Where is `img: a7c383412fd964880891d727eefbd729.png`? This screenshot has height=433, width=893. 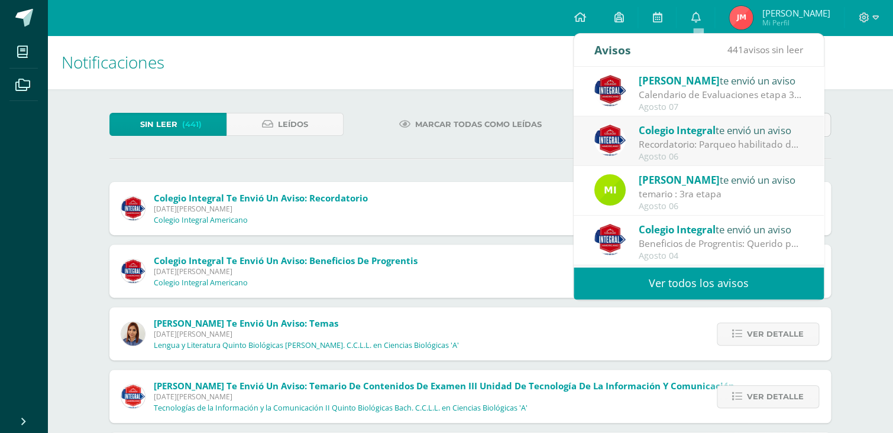 img: a7c383412fd964880891d727eefbd729.png is located at coordinates (741, 18).